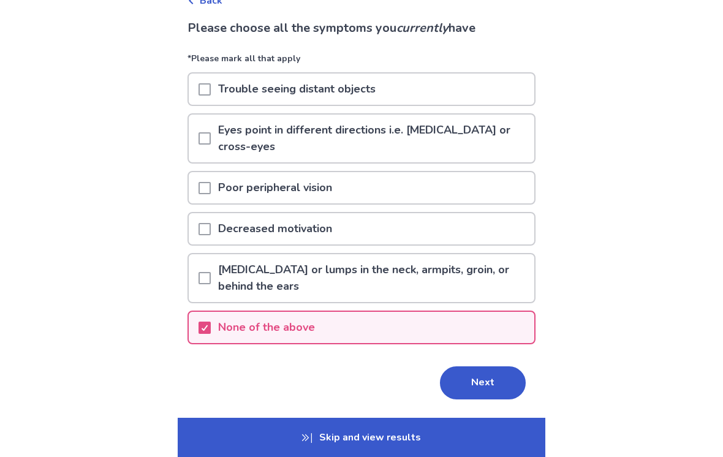 Image resolution: width=723 pixels, height=457 pixels. I want to click on p: Skip and view results, so click(362, 438).